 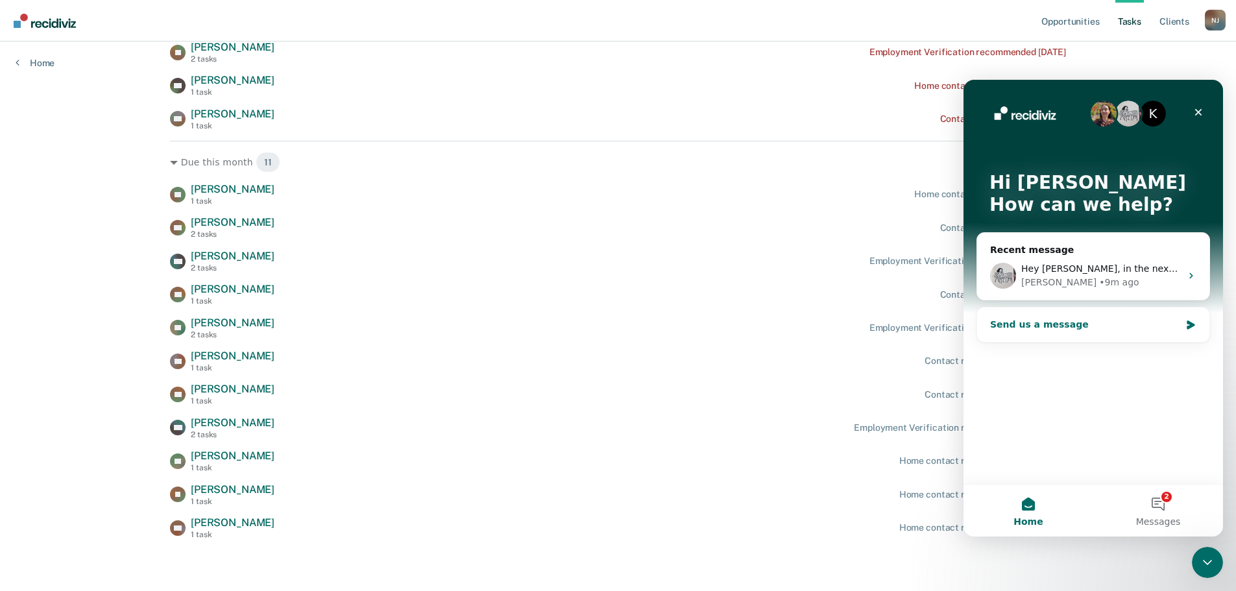 What do you see at coordinates (189, 34) in the screenshot?
I see `div: Profile image for Krysty` at bounding box center [189, 34].